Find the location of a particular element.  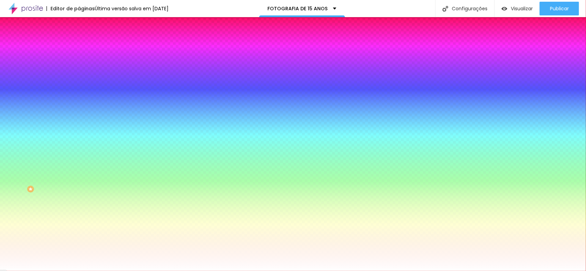

font: Visualizar is located at coordinates (521, 9).